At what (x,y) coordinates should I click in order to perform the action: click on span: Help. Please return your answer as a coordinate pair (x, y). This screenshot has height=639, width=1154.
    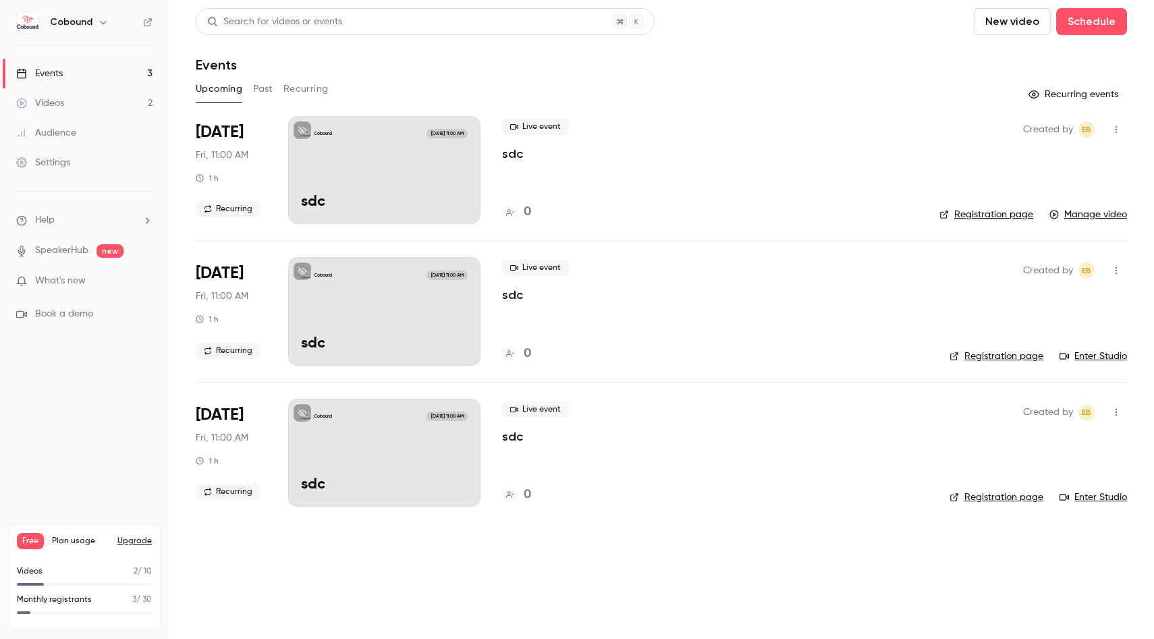
    Looking at the image, I should click on (45, 220).